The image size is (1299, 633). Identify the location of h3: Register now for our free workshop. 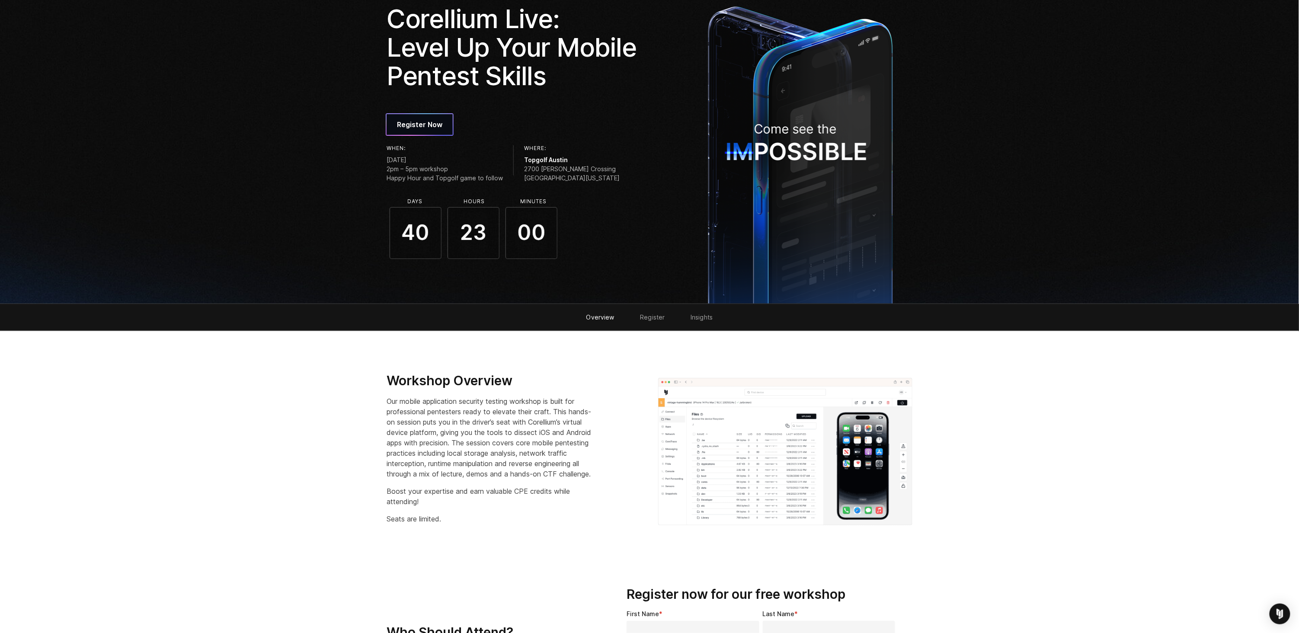
(762, 594).